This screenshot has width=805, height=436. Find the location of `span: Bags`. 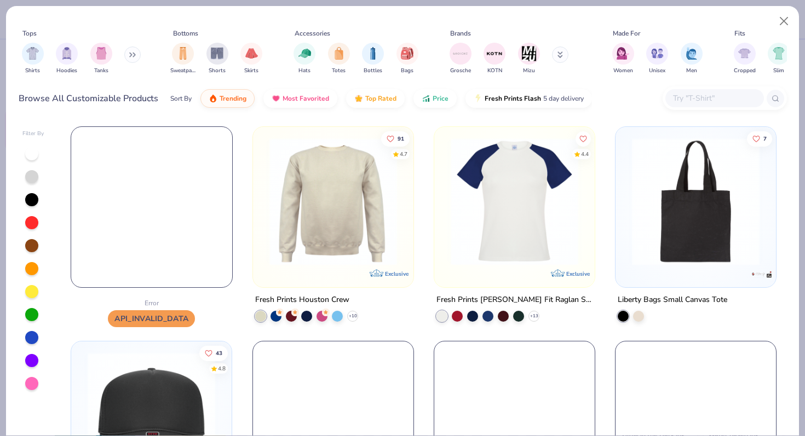

span: Bags is located at coordinates (407, 71).